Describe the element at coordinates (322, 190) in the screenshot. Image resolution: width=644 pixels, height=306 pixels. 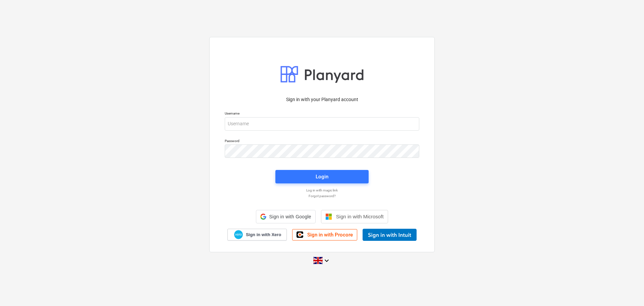
I see `p: Log in with magic link` at that location.